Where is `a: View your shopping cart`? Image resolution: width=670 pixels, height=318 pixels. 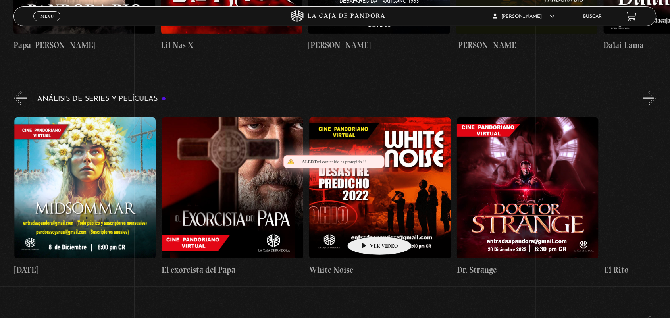
a: View your shopping cart is located at coordinates (631, 16).